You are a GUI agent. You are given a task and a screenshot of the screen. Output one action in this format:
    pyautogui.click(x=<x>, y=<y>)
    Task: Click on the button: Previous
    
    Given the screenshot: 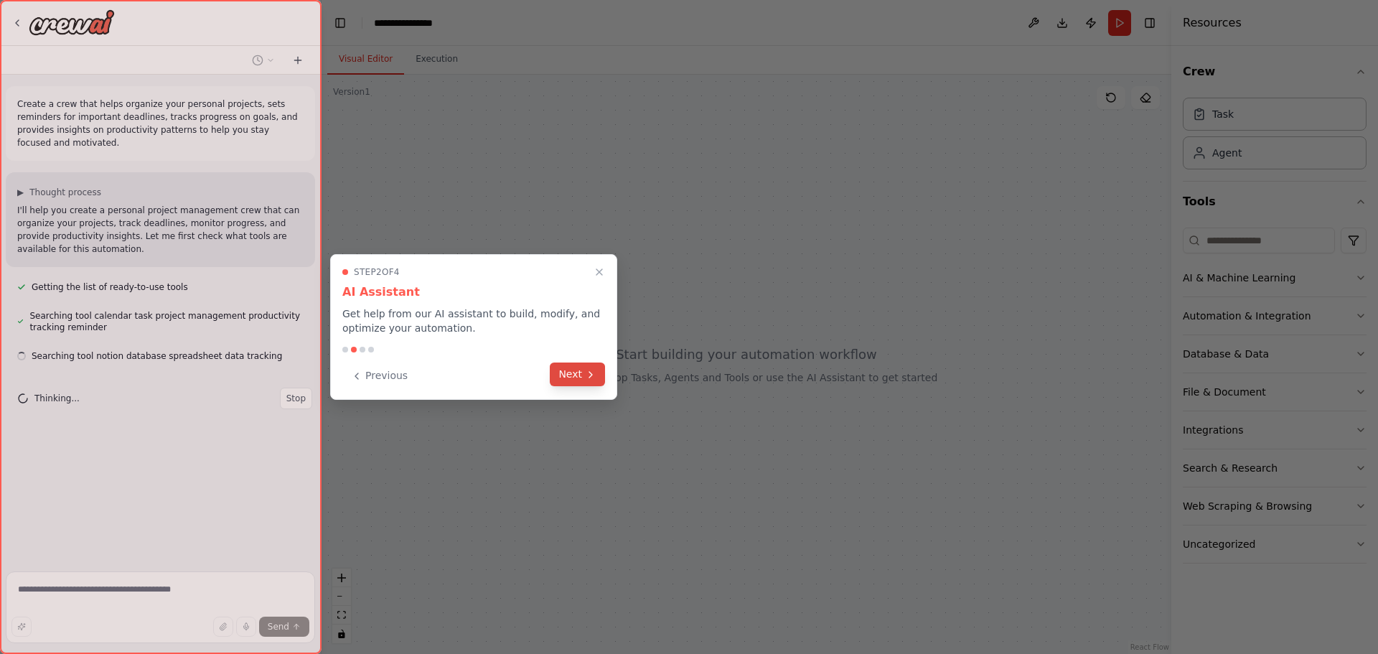 What is the action you would take?
    pyautogui.click(x=379, y=375)
    